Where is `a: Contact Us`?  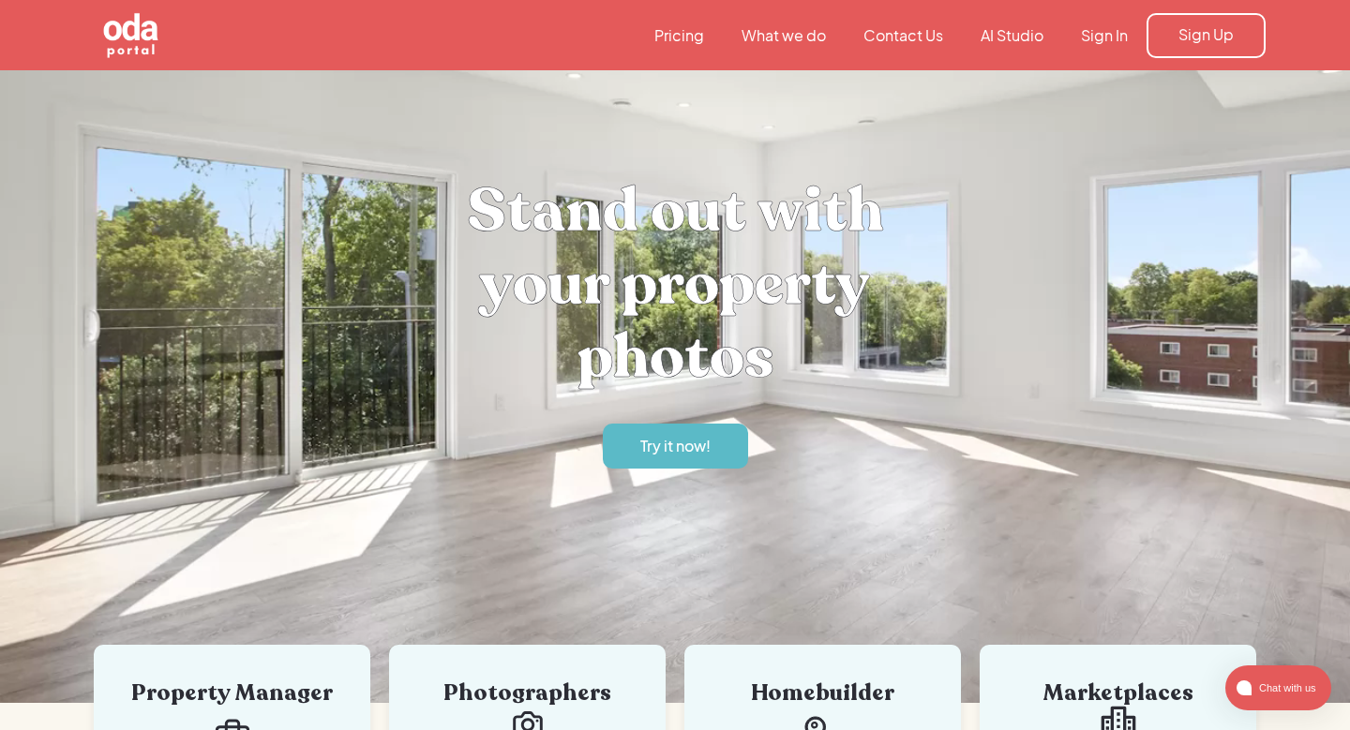 a: Contact Us is located at coordinates (903, 36).